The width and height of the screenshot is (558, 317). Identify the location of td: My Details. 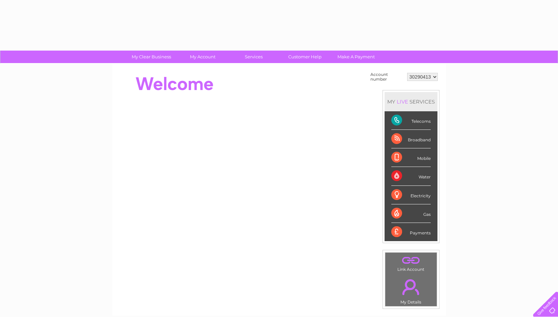
(411, 290).